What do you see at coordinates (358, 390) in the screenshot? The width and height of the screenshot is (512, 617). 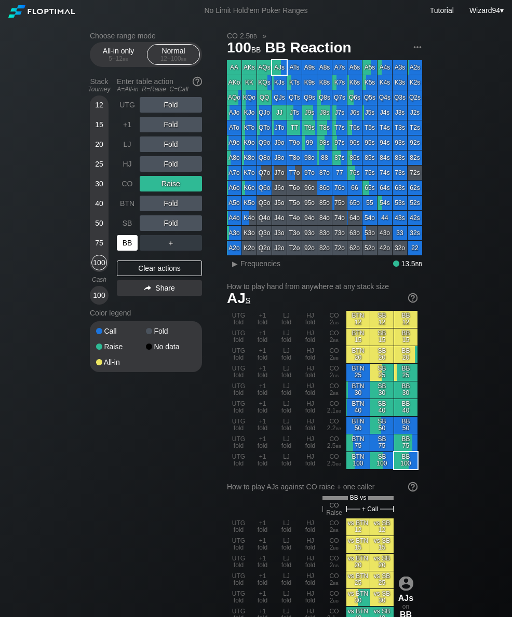 I see `div: BTN 30` at bounding box center [358, 390].